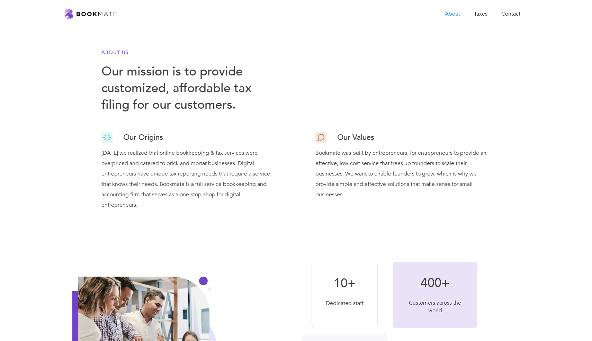 The image size is (592, 341). What do you see at coordinates (511, 14) in the screenshot?
I see `a: Contact` at bounding box center [511, 14].